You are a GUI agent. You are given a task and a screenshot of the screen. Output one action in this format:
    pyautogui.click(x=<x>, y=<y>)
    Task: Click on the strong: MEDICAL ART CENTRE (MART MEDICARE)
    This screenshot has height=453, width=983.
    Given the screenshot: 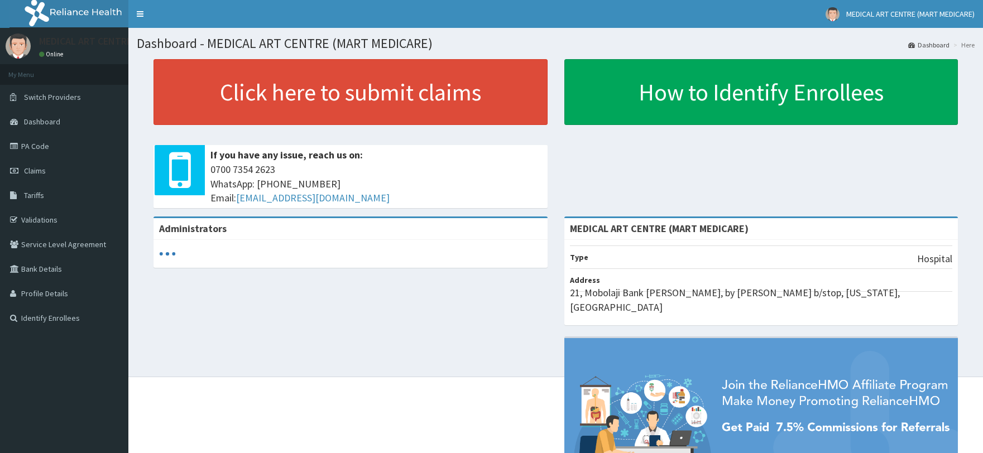 What is the action you would take?
    pyautogui.click(x=659, y=228)
    